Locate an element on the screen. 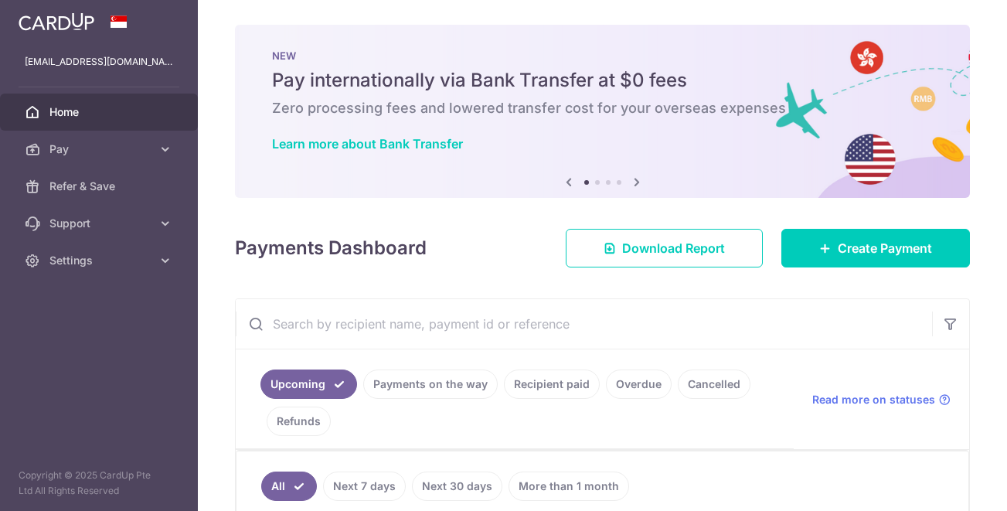  a: Read more on statuses is located at coordinates (881, 399).